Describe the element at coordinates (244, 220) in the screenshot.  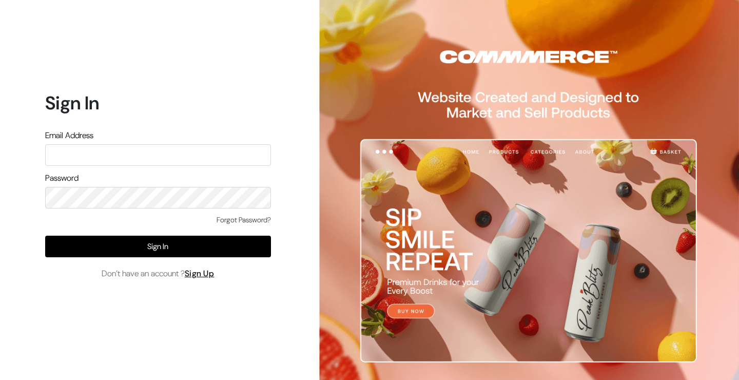
I see `a: Forgot Password?` at that location.